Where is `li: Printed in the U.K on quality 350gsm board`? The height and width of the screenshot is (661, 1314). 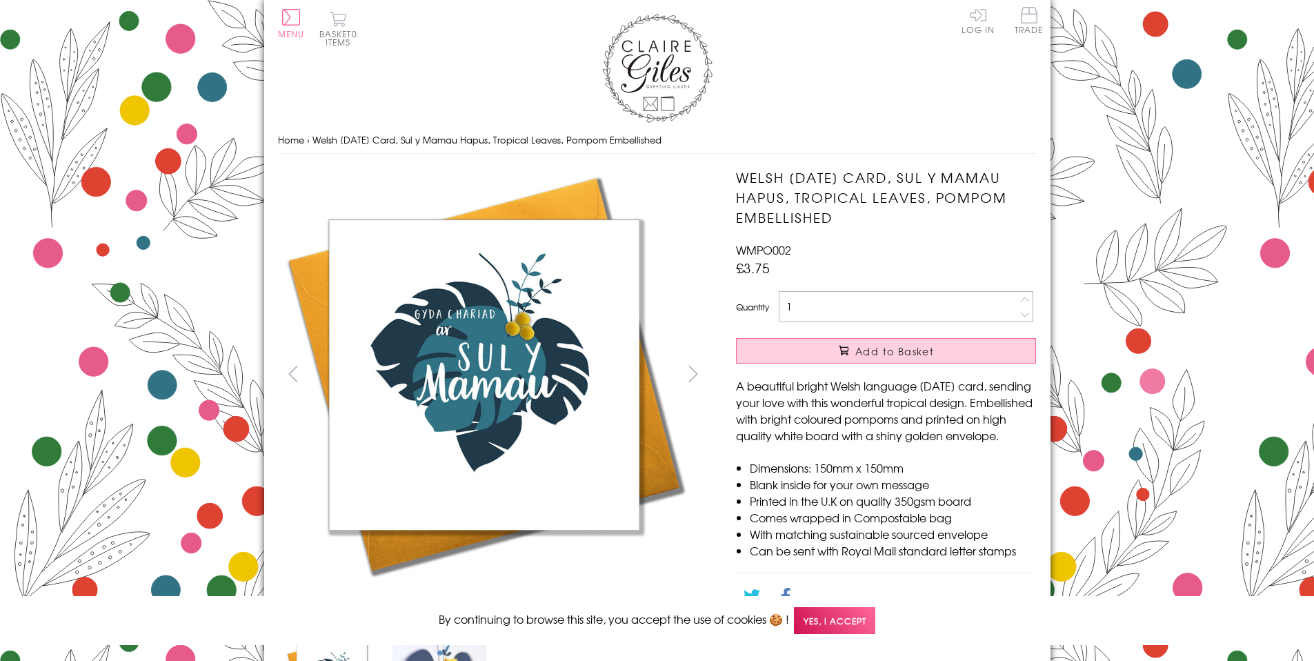
li: Printed in the U.K on quality 350gsm board is located at coordinates (892, 501).